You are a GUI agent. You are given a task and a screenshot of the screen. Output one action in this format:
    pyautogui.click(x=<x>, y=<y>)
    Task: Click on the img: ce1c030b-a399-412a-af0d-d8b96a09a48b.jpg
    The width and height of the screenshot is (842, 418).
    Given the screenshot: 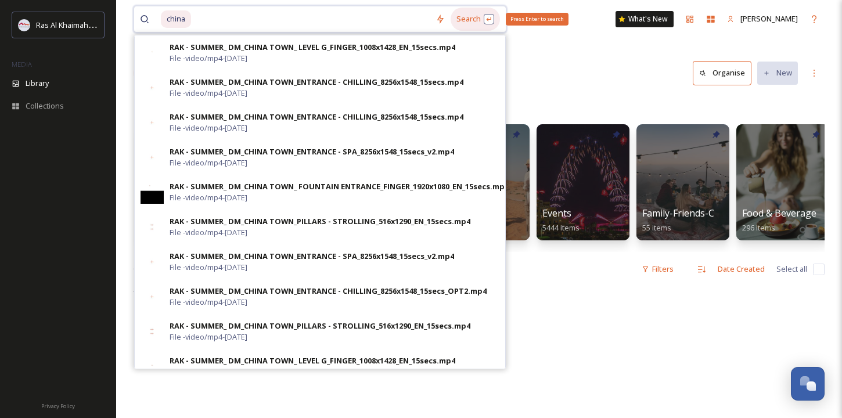 What is the action you would take?
    pyautogui.click(x=152, y=366)
    